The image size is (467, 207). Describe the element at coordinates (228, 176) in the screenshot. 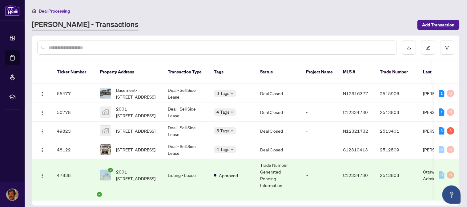

I see `span: Approved` at that location.